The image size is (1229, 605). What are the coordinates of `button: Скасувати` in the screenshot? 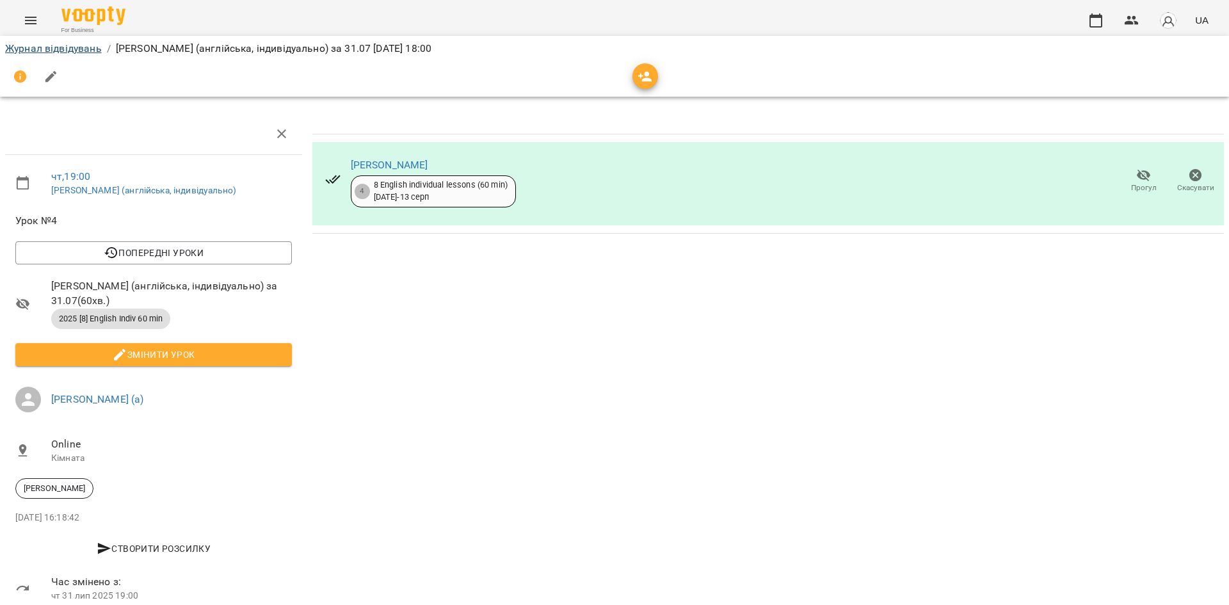 It's located at (1195, 181).